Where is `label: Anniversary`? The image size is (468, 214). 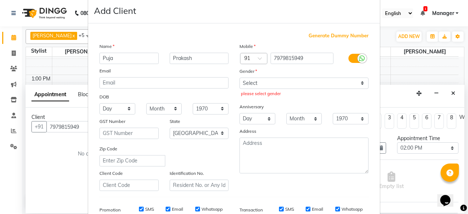
label: Anniversary is located at coordinates (252, 107).